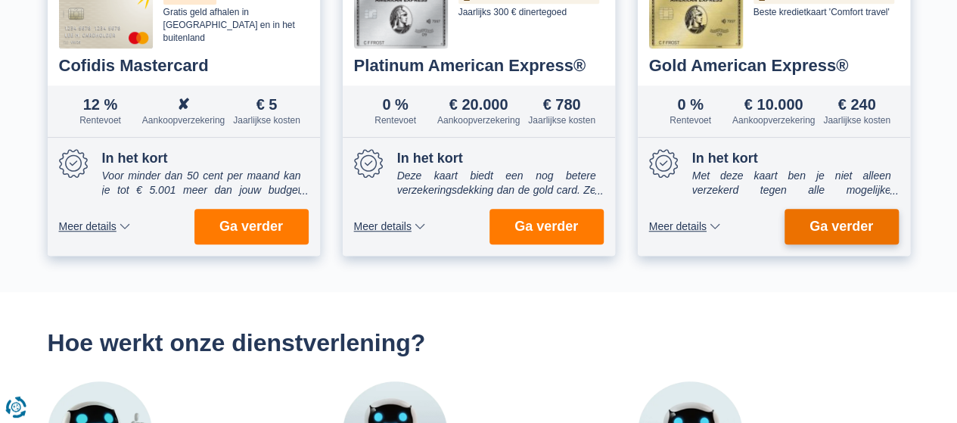 The height and width of the screenshot is (423, 957). What do you see at coordinates (792, 184) in the screenshot?
I see `div: Met deze kaart ben je niet alleen verzekerd tegen alle mogelijke gebeurtenissen, maar krijg je oo...` at bounding box center [792, 184].